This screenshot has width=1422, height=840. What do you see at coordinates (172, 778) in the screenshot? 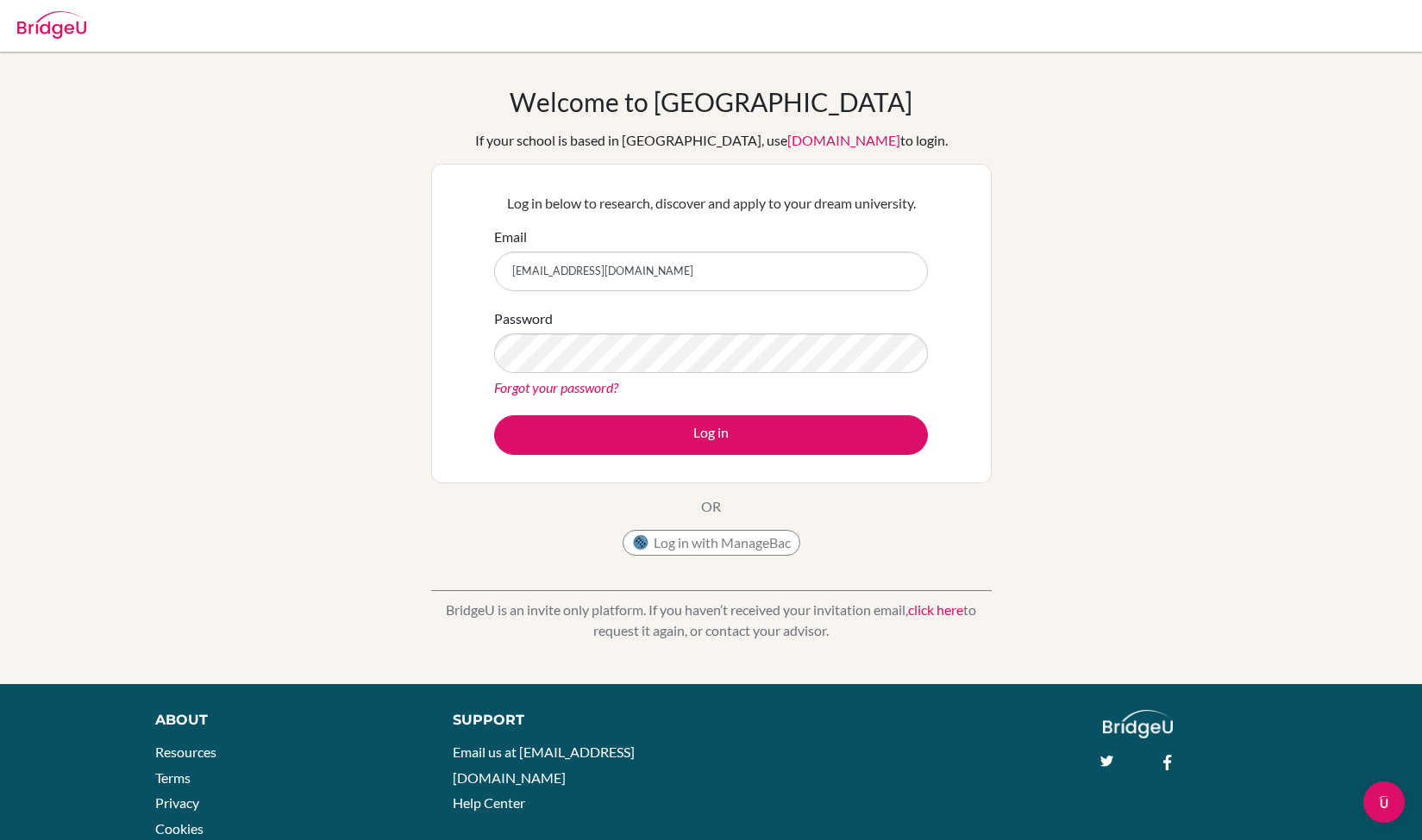
I see `a: Terms` at bounding box center [172, 778].